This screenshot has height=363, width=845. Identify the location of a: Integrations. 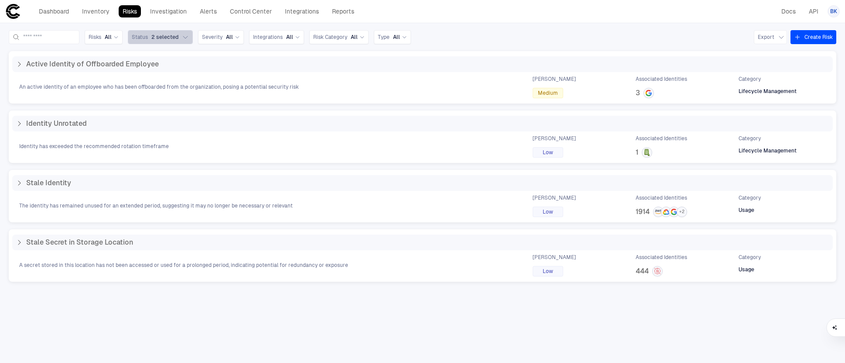
(302, 11).